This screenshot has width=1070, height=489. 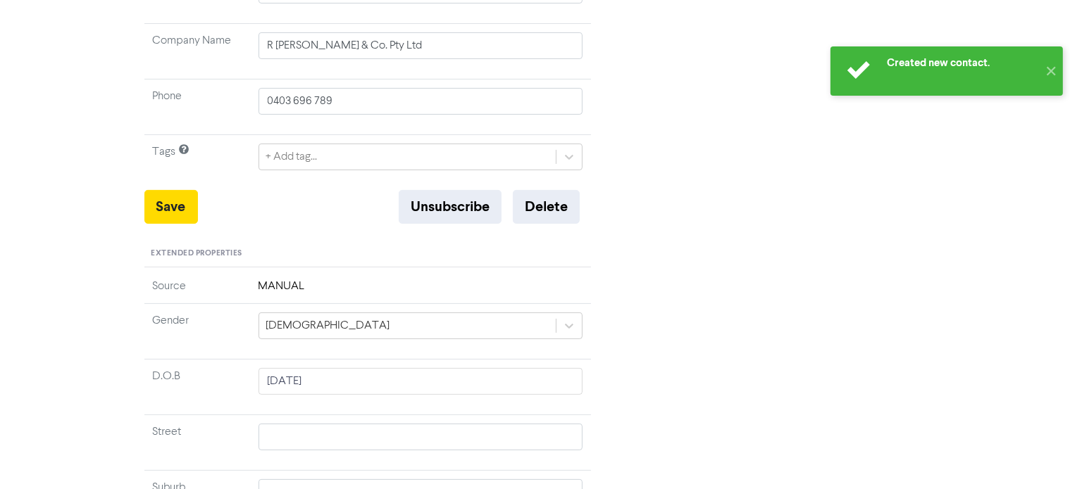 I want to click on div: Chat Widget, so click(x=1035, y=456).